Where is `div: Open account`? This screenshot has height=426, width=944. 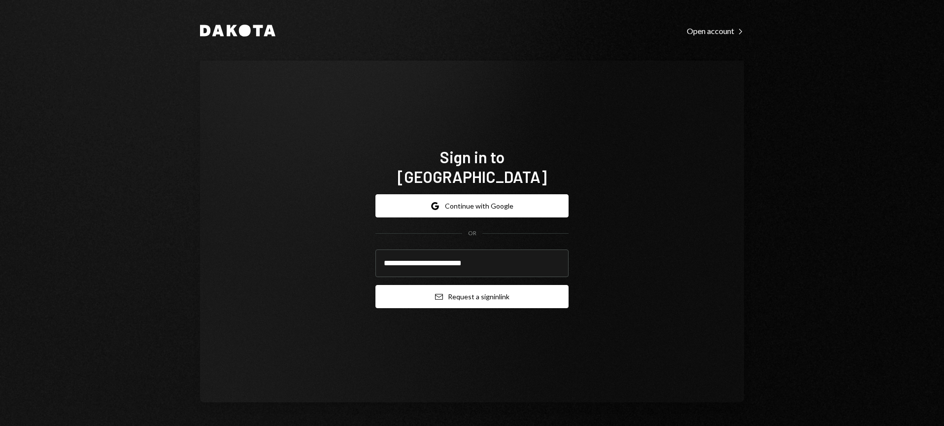
div: Open account is located at coordinates (715, 31).